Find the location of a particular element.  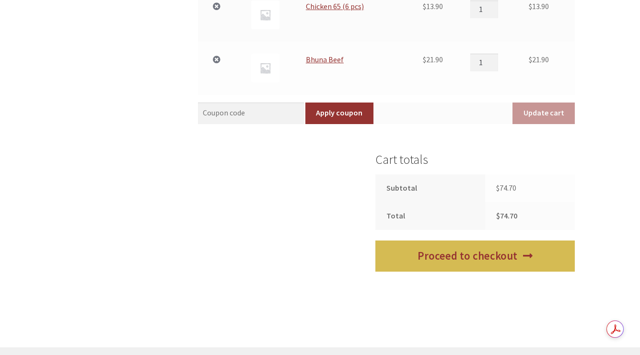

th: Total is located at coordinates (430, 216).